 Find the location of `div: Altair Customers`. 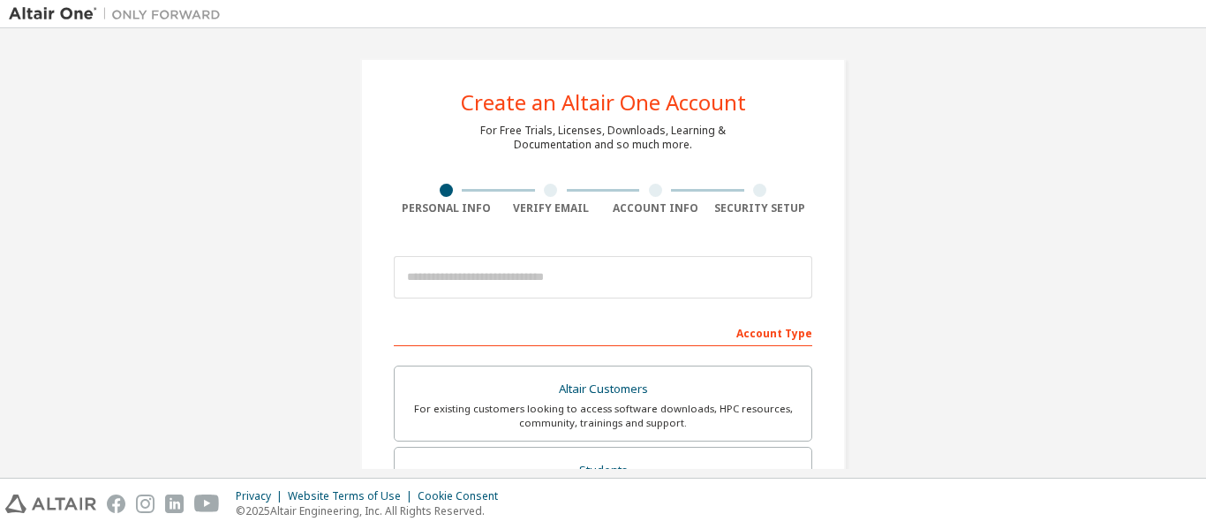

div: Altair Customers is located at coordinates (603, 389).